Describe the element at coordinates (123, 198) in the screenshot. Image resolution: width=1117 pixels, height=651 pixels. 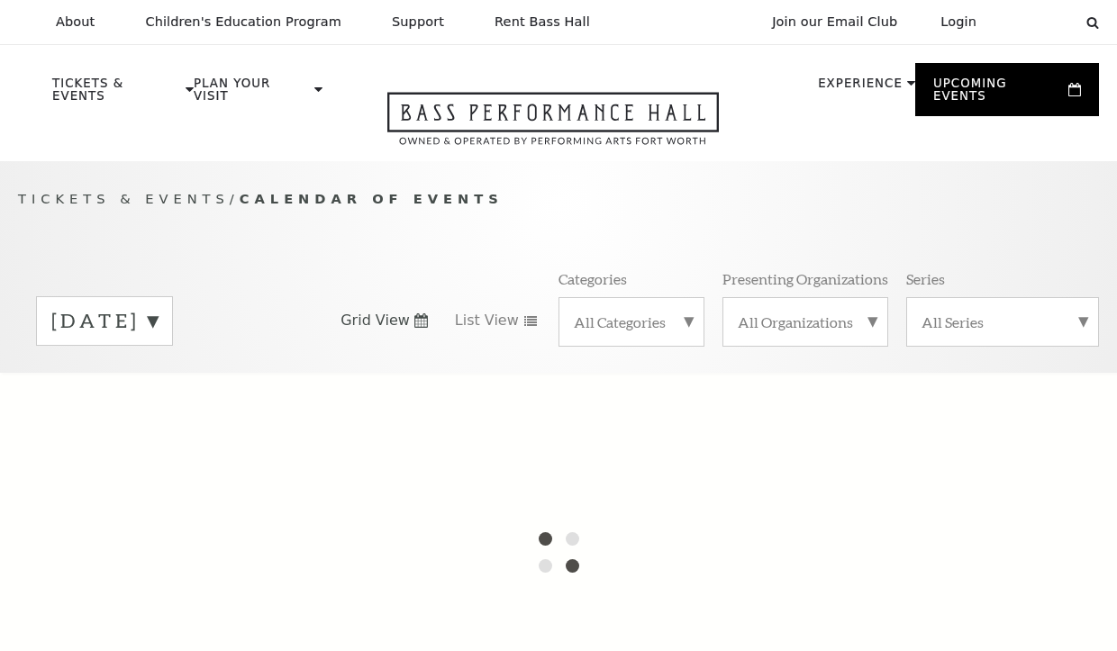
I see `span: Tickets & Events` at that location.